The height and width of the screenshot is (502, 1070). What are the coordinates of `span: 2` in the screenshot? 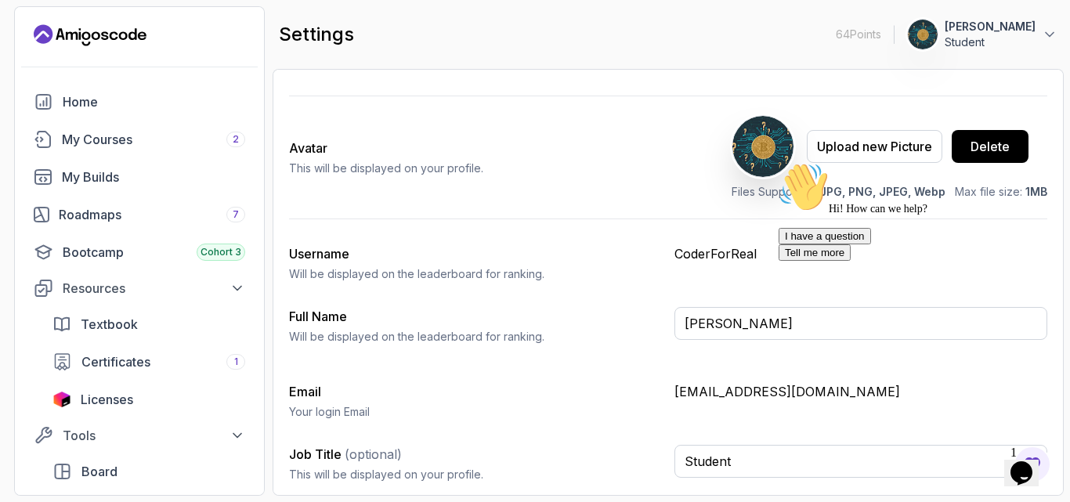 It's located at (236, 139).